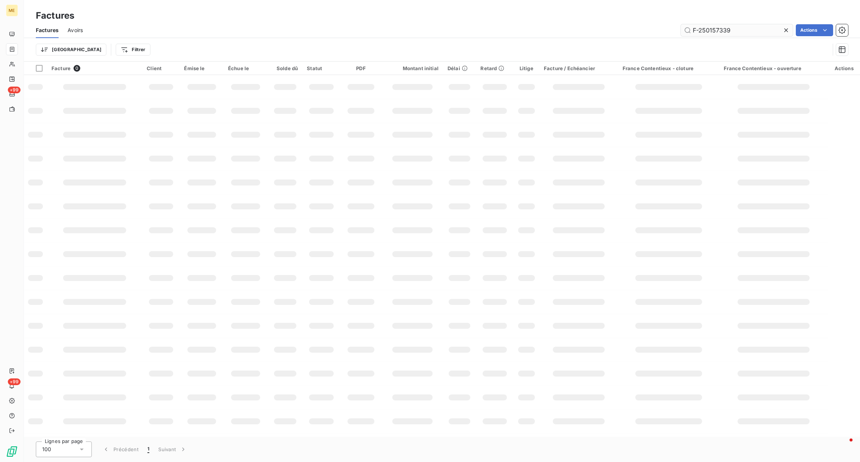 The image size is (860, 462). I want to click on span: 0, so click(77, 68).